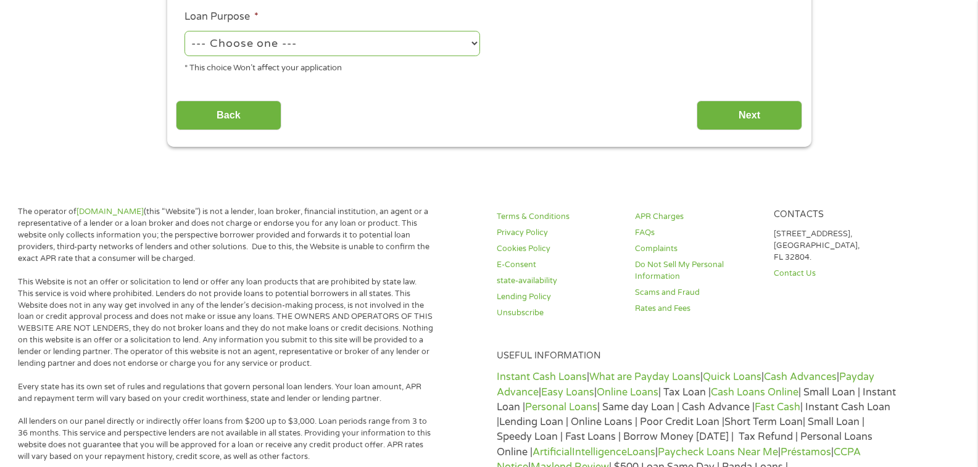  Describe the element at coordinates (686, 384) in the screenshot. I see `a: Payday Advance` at that location.